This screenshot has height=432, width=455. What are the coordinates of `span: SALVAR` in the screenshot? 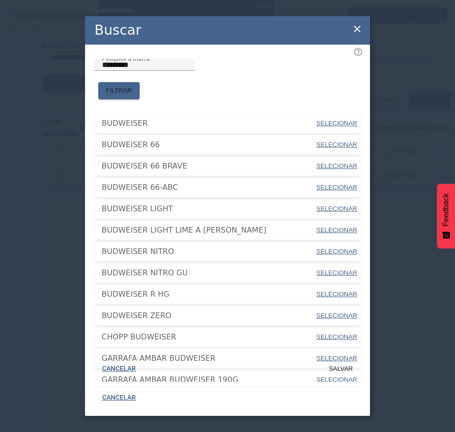 It's located at (341, 369).